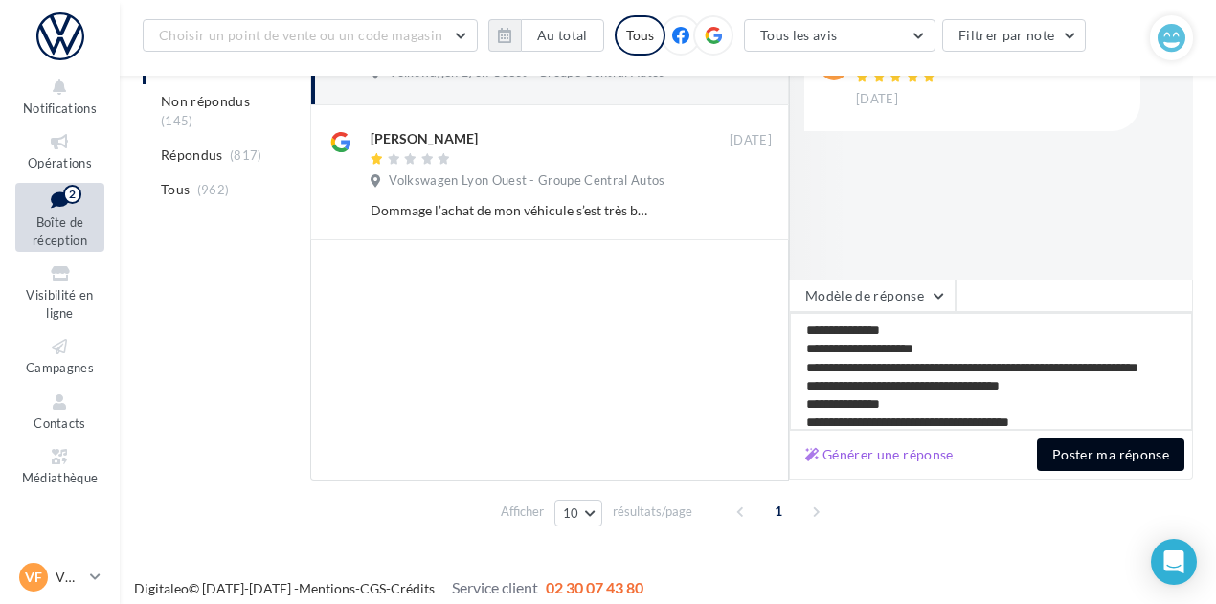 The height and width of the screenshot is (604, 1216). What do you see at coordinates (873, 296) in the screenshot?
I see `button: Modèle de réponse` at bounding box center [873, 296].